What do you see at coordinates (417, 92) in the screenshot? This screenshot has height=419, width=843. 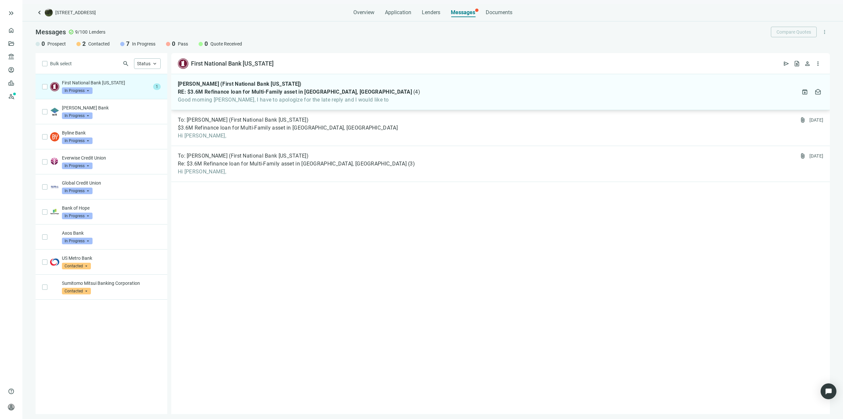 I see `span: ( 4 )` at bounding box center [417, 92].